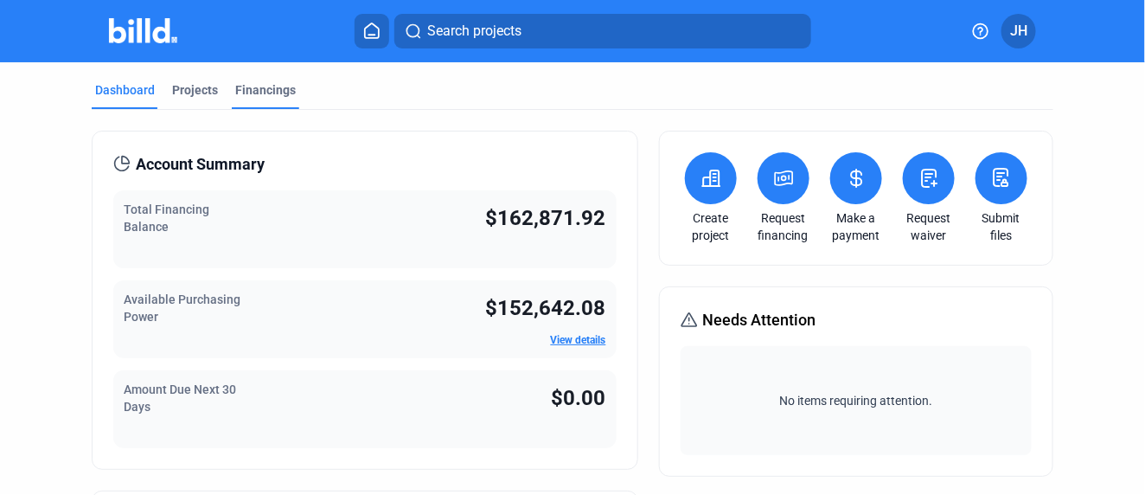 This screenshot has height=495, width=1145. What do you see at coordinates (759, 320) in the screenshot?
I see `span: Needs Attention` at bounding box center [759, 320].